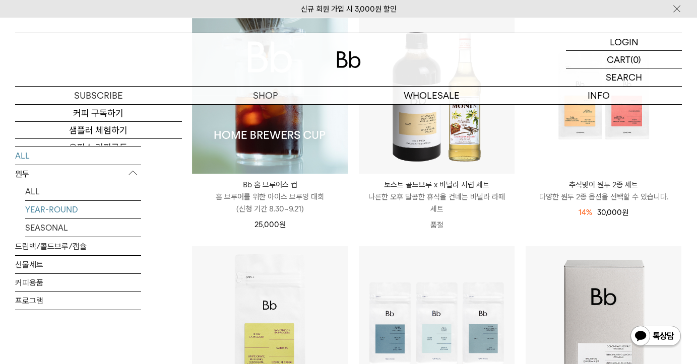 Image resolution: width=697 pixels, height=364 pixels. Describe the element at coordinates (270, 203) in the screenshot. I see `p: 홈 브루어를 위한 아이스 브루잉 대회 (신청 기간 8.30~9.21)` at that location.